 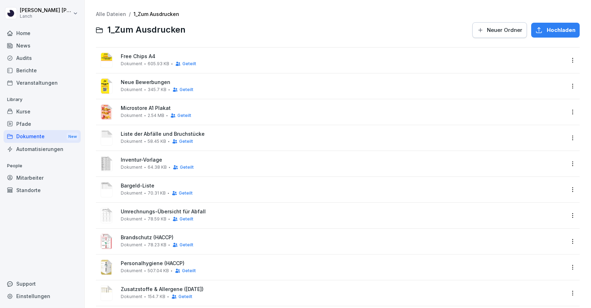 I want to click on span: Personalhygiene (HACCP), so click(x=343, y=263).